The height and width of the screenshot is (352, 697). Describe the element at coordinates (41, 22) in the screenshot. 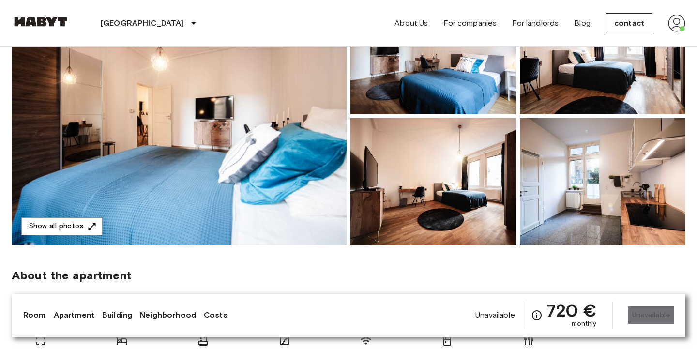

I see `img: Habyt` at that location.